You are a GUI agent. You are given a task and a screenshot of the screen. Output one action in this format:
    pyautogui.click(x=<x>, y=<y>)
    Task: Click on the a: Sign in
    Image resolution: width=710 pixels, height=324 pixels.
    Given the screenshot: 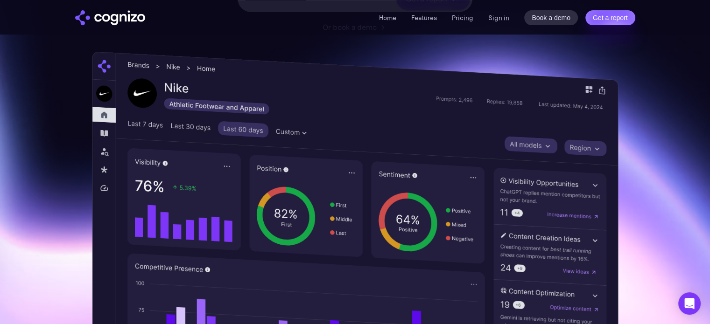 What is the action you would take?
    pyautogui.click(x=499, y=18)
    